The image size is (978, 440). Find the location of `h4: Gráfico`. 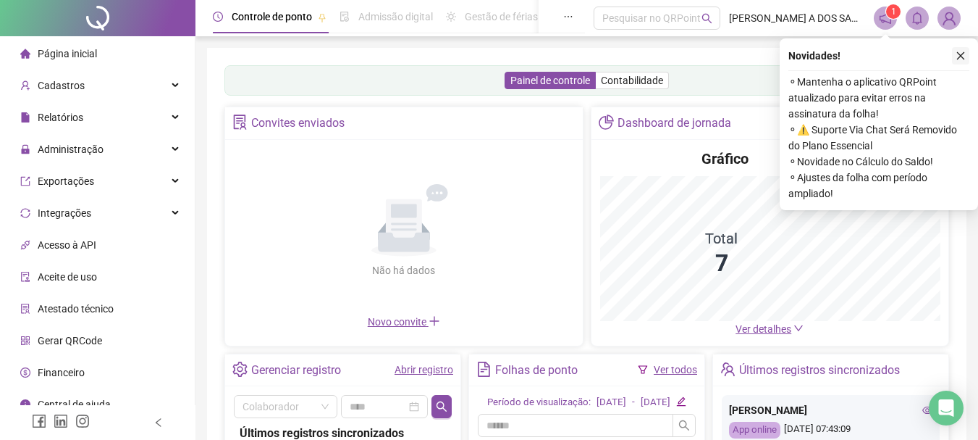

h4: Gráfico is located at coordinates (725, 159).